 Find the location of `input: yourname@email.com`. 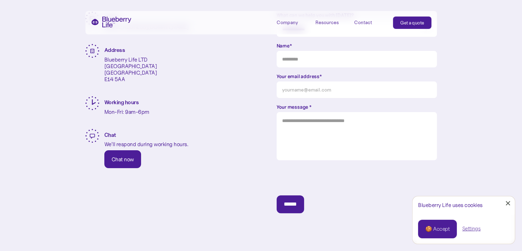

input: yourname@email.com is located at coordinates (357, 90).